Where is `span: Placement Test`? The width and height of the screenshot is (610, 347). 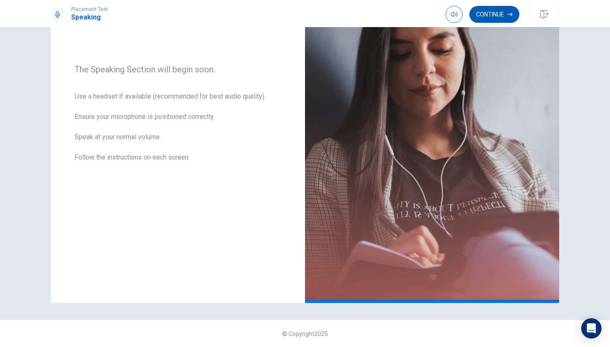 span: Placement Test is located at coordinates (89, 9).